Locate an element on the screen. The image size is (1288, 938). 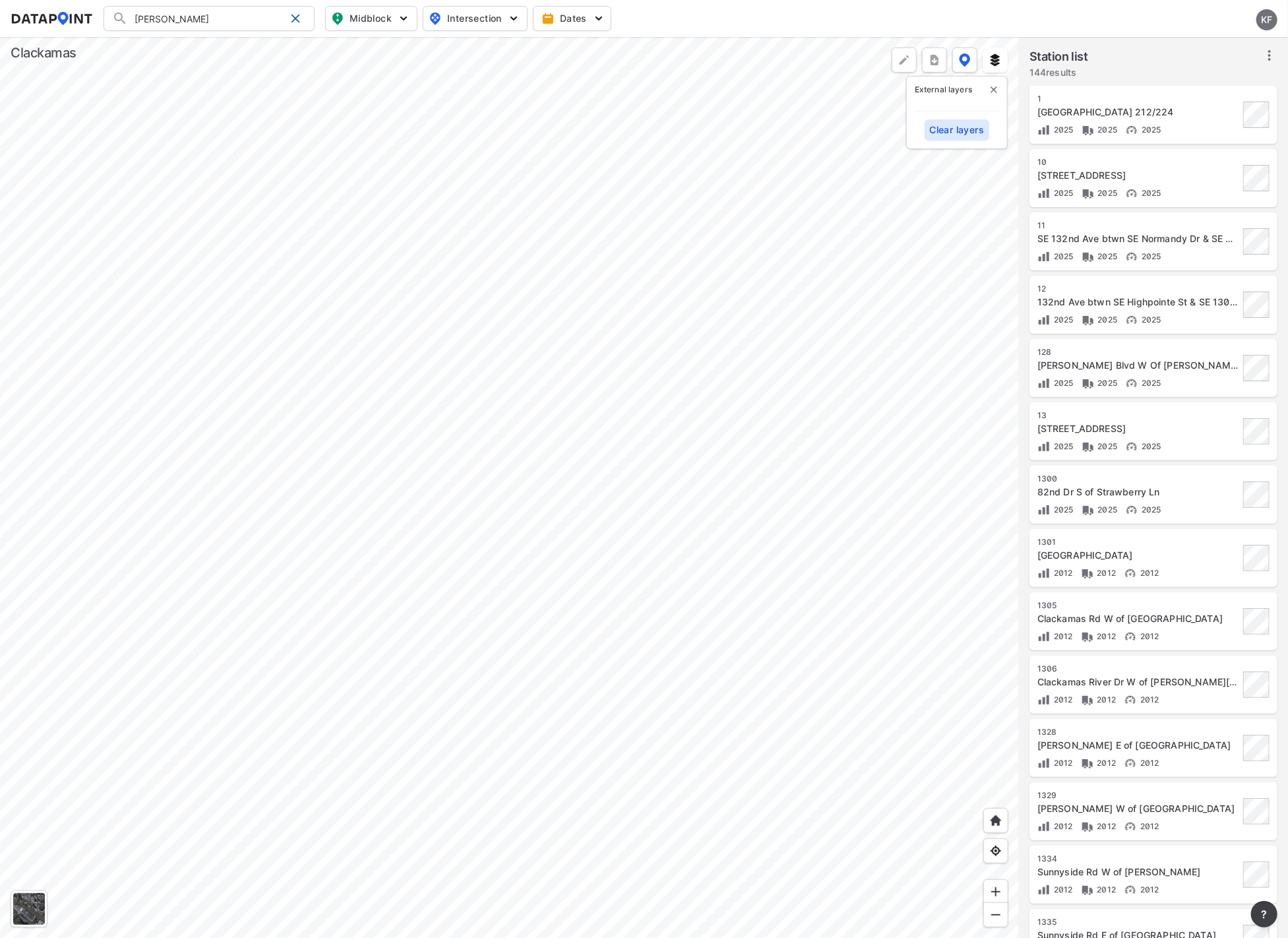
label: Station list is located at coordinates (1058, 57).